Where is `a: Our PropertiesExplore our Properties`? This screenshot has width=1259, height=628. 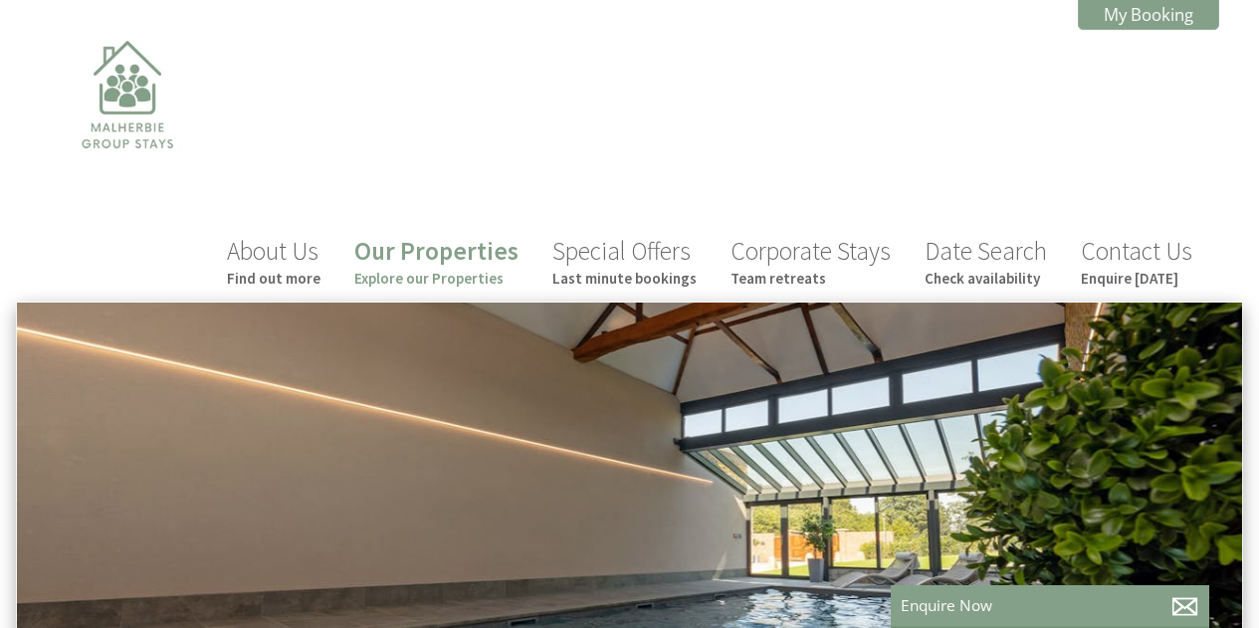
a: Our PropertiesExplore our Properties is located at coordinates (436, 261).